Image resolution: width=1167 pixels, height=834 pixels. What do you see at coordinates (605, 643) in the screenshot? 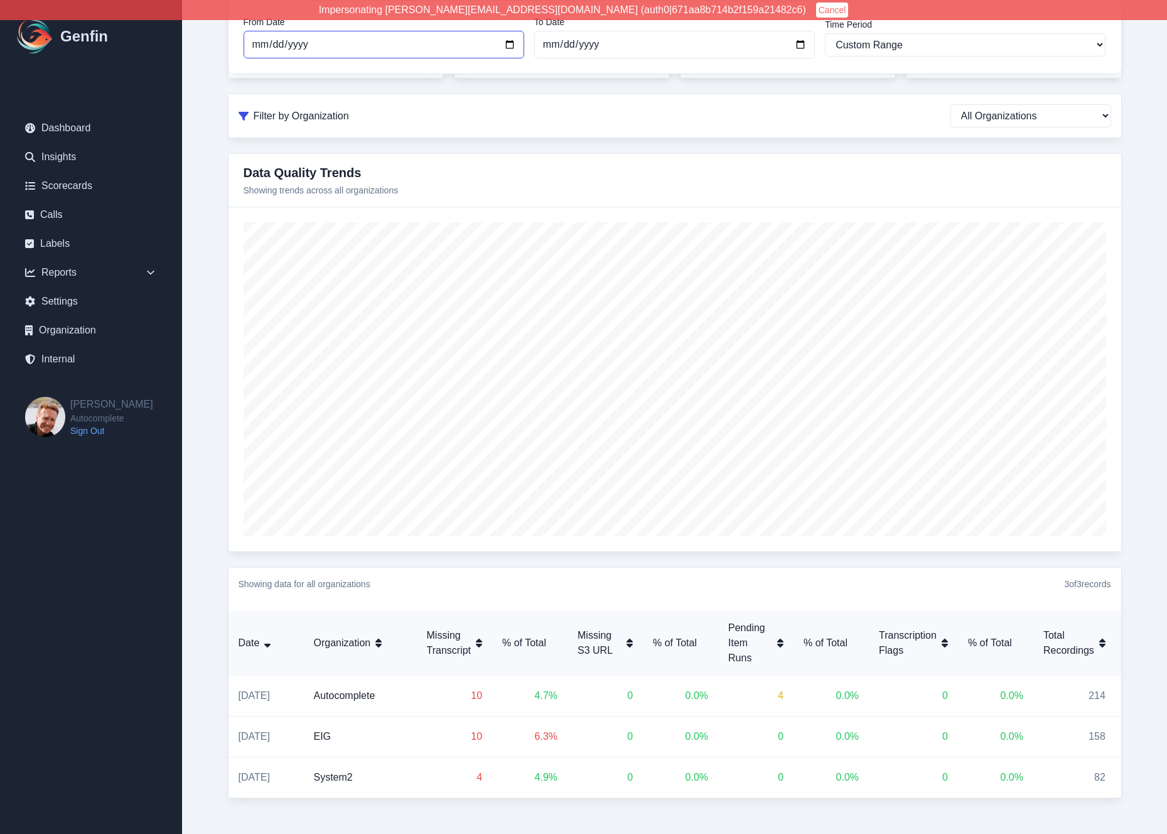
I see `div: Missing S3 URL` at bounding box center [605, 643].